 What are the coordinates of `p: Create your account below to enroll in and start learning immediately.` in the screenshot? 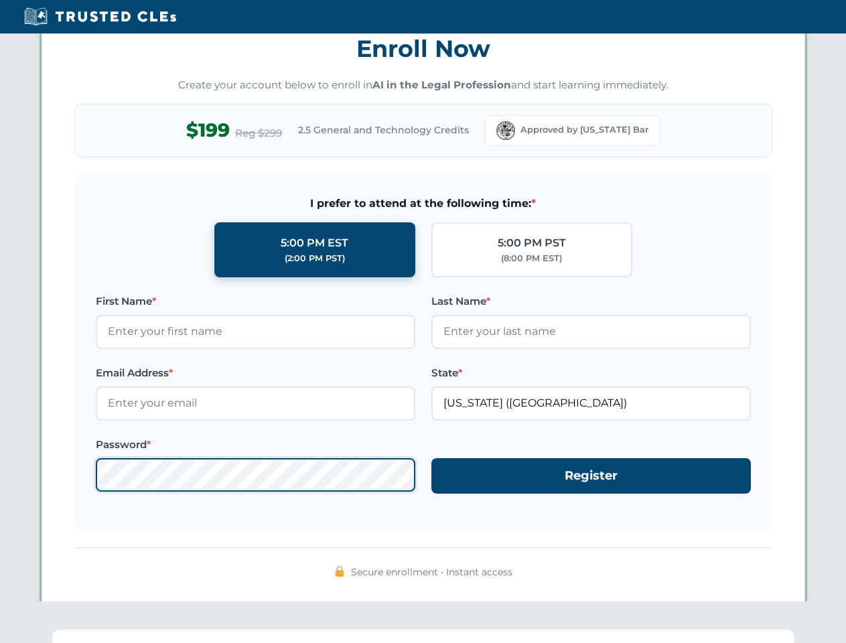 It's located at (423, 85).